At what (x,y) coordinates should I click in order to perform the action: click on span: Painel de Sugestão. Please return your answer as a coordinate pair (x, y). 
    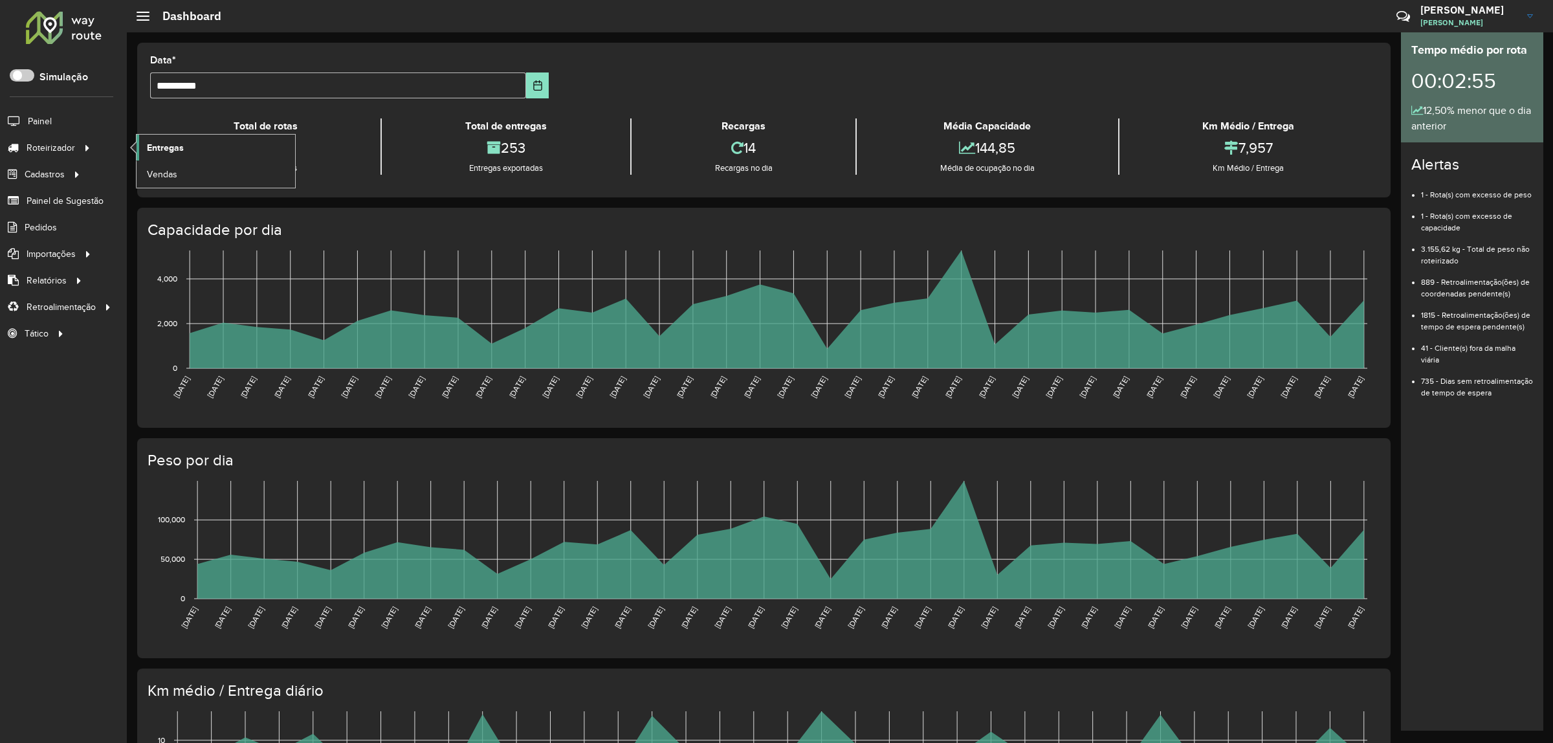
    Looking at the image, I should click on (65, 201).